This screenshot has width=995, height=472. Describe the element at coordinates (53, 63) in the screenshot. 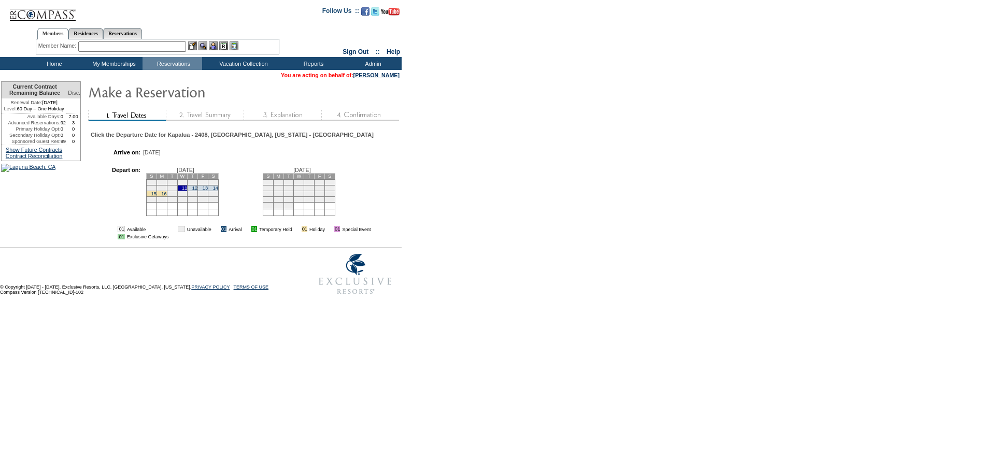

I see `td: Home` at that location.